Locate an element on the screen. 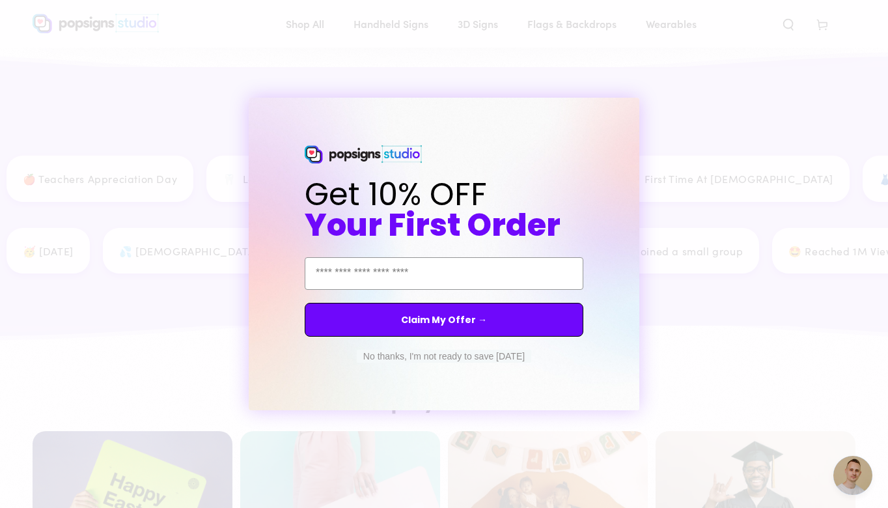  span: Your First Order is located at coordinates (432, 225).